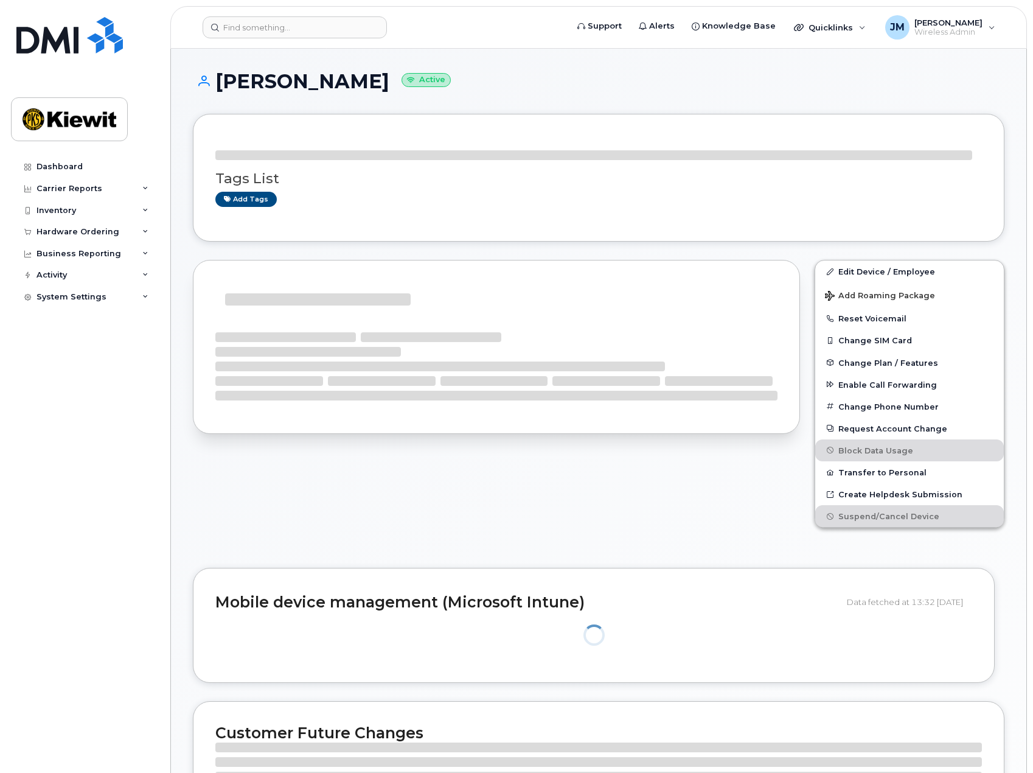 This screenshot has width=1033, height=773. I want to click on span: Enable Call Forwarding, so click(888, 384).